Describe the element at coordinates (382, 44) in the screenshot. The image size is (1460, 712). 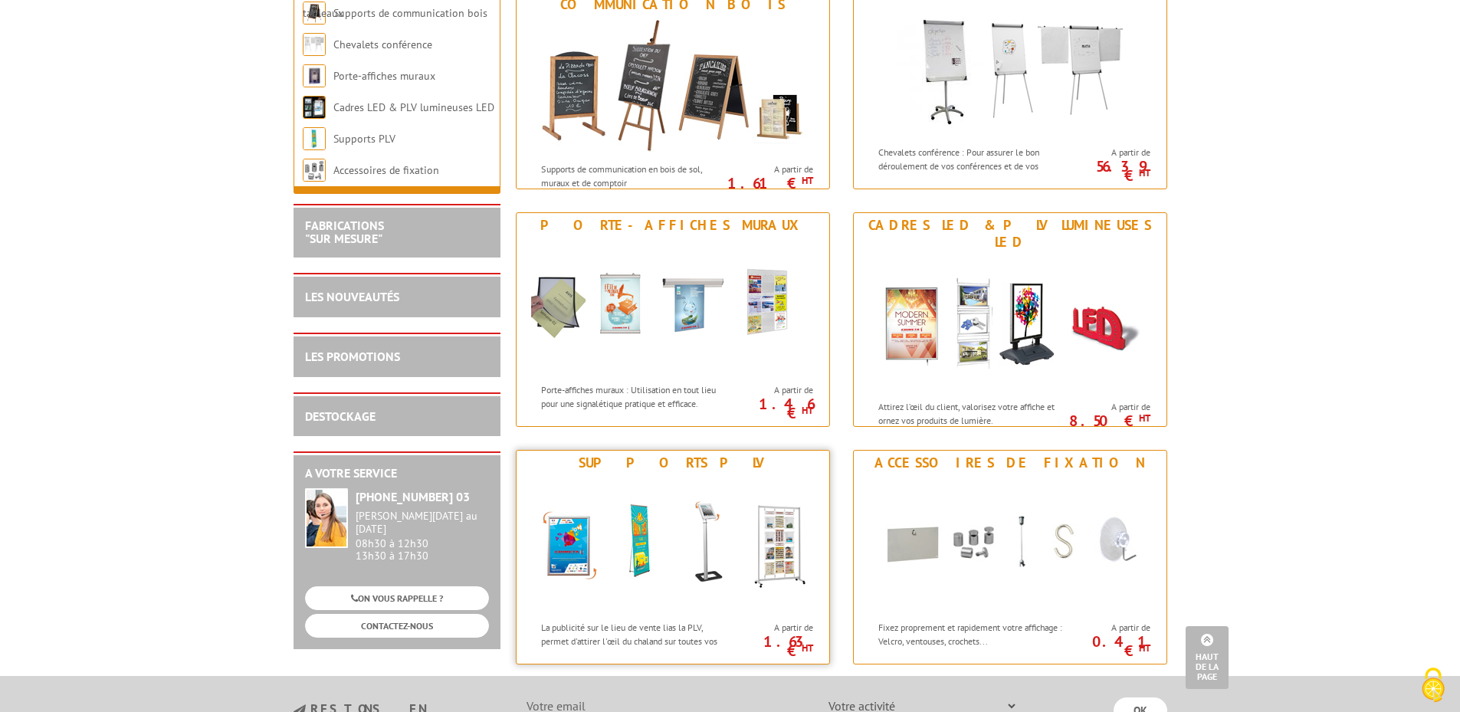
I see `a: Chevalets conférence` at that location.